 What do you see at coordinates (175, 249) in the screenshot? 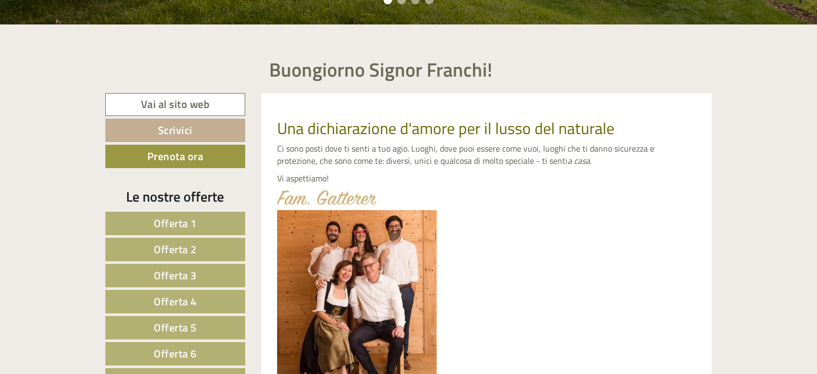
I see `span: Offerta 2` at bounding box center [175, 249].